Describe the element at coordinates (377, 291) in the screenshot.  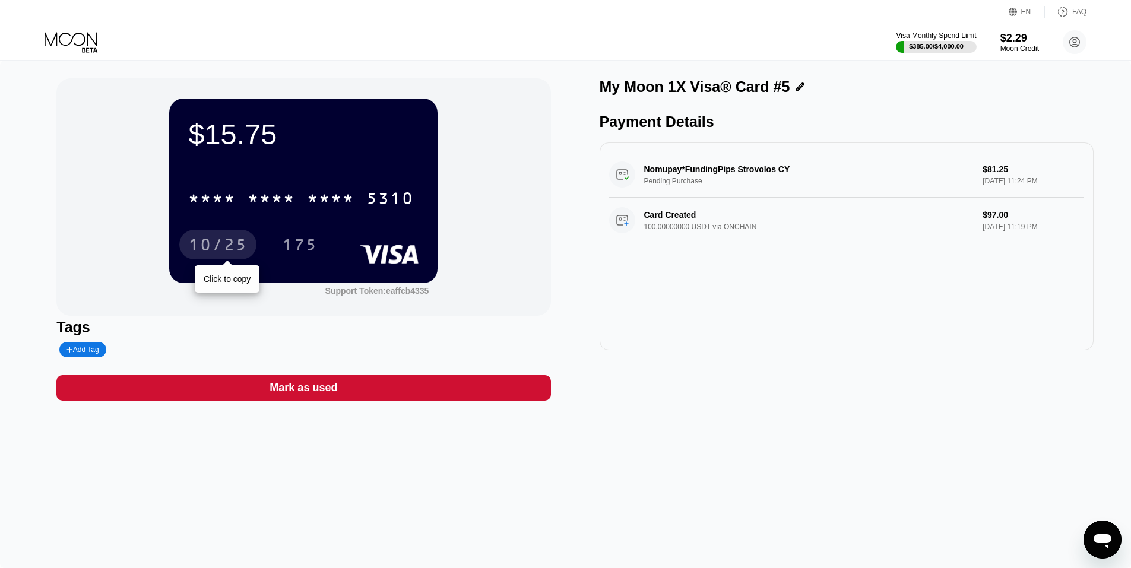
I see `div: Support Token: eaffcb4335` at that location.